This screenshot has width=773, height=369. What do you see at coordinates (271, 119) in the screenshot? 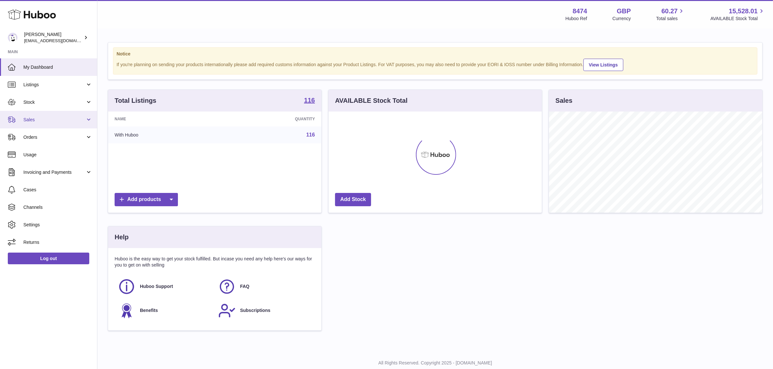
I see `th: Quantity` at bounding box center [271, 119].